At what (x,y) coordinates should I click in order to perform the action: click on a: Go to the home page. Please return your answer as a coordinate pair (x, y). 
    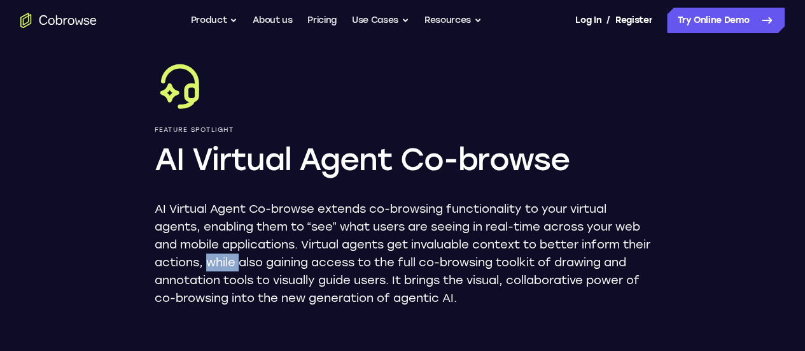
    Looking at the image, I should click on (59, 20).